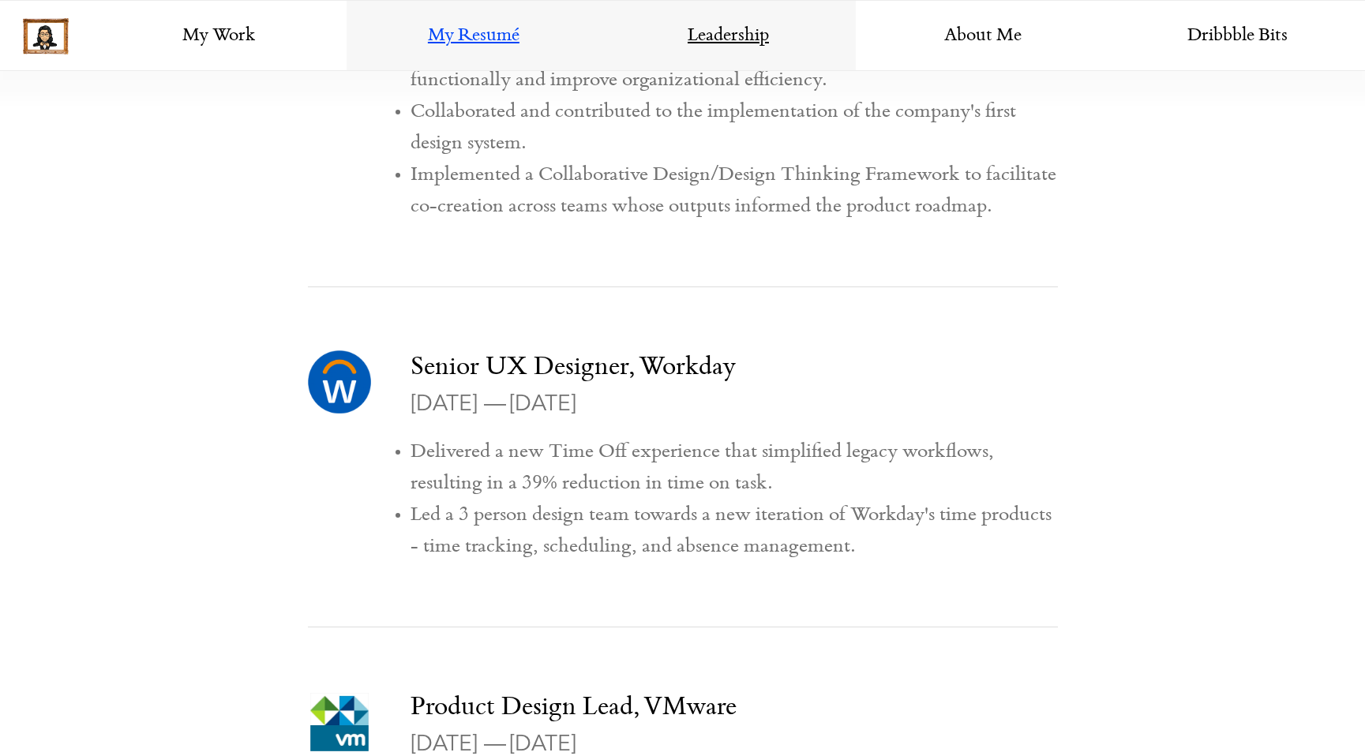 This screenshot has width=1365, height=756. I want to click on a: Leadership, so click(728, 36).